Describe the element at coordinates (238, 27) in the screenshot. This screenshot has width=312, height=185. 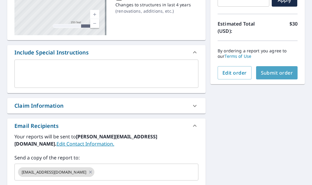
I see `p: Estimated Total (USD):` at that location.